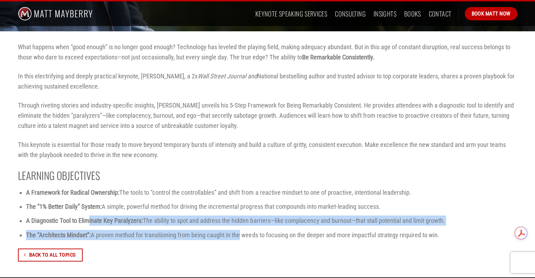  Describe the element at coordinates (50, 255) in the screenshot. I see `a: Back To All Topics` at that location.